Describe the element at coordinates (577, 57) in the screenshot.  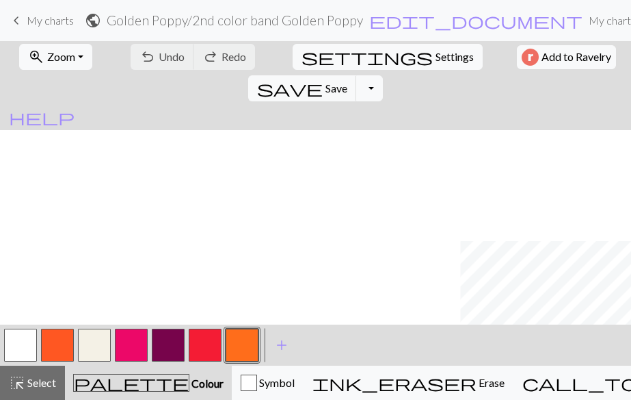
I see `span: Add to Ravelry` at that location.